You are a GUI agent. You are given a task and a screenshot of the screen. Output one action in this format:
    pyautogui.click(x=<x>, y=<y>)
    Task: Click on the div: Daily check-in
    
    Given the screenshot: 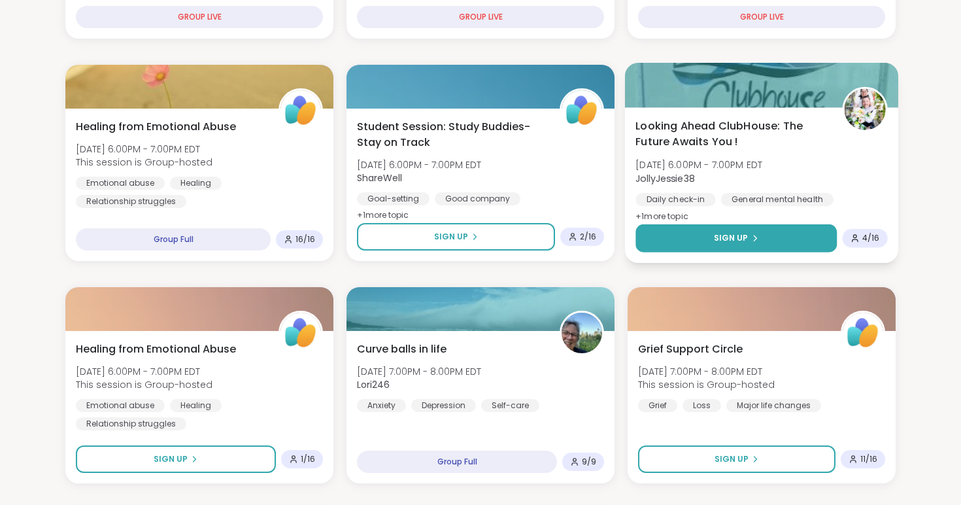 What is the action you would take?
    pyautogui.click(x=676, y=199)
    